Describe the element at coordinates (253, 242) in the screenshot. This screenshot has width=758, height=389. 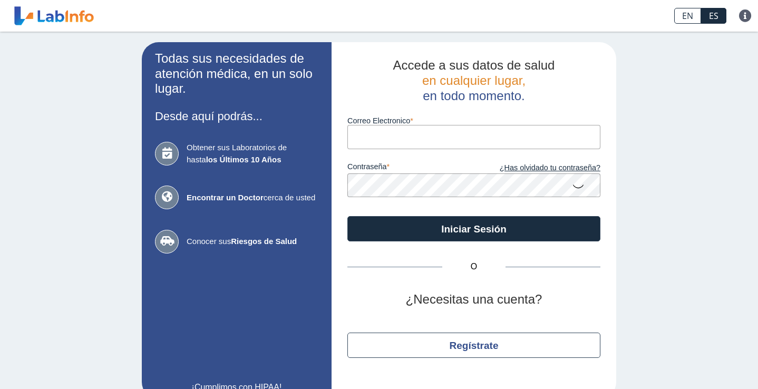
I see `span: Conocer sus` at that location.